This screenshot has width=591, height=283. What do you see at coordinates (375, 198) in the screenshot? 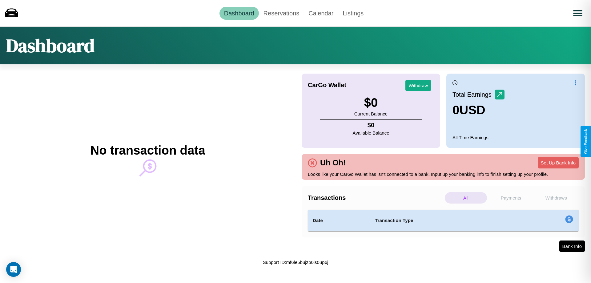
I see `h4: Transactions` at bounding box center [375, 198].